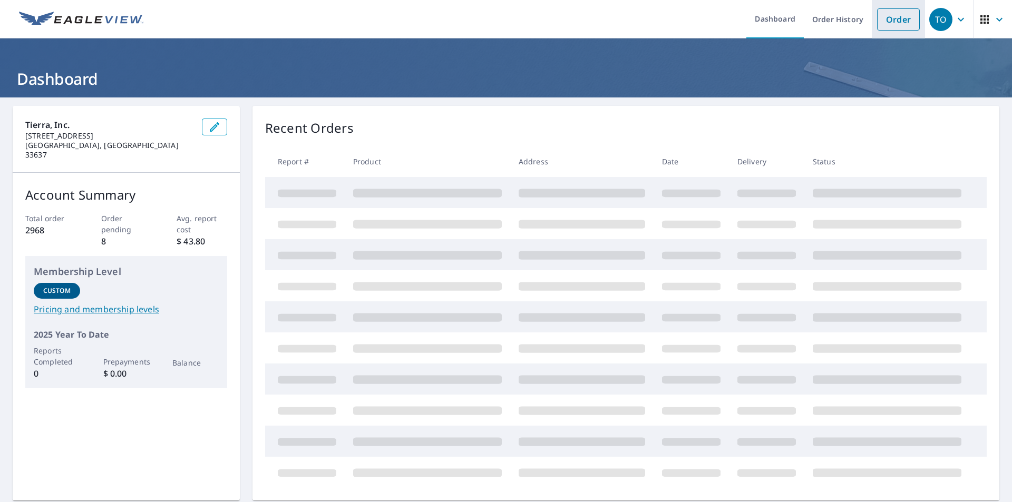 The height and width of the screenshot is (502, 1012). I want to click on img: EV Logo, so click(81, 20).